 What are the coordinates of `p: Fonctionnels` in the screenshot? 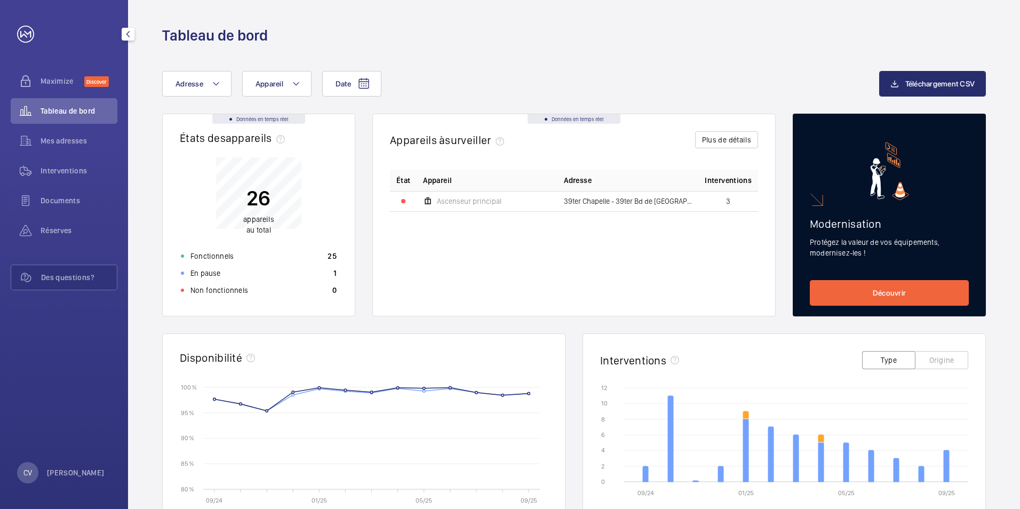 It's located at (212, 256).